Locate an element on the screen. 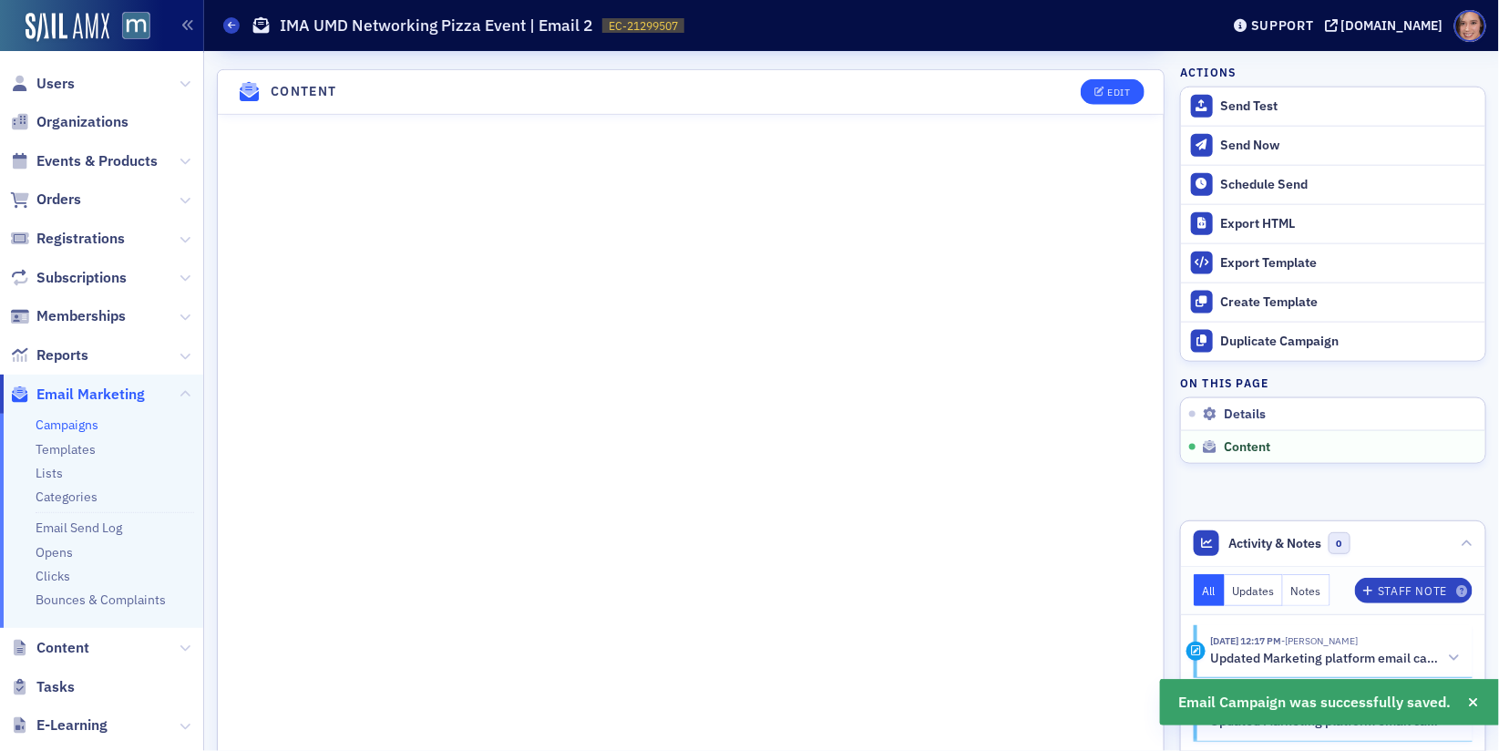 This screenshot has width=1499, height=751. span: Registrations is located at coordinates (80, 239).